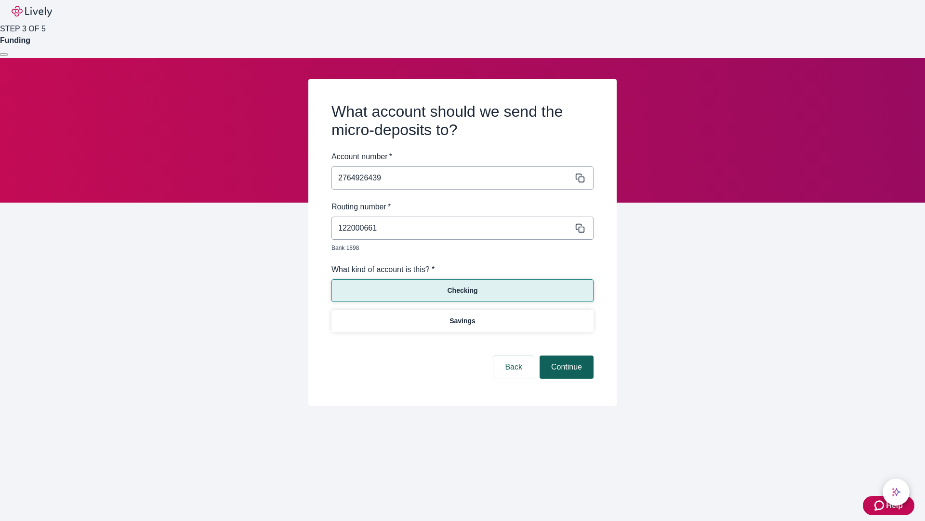 The height and width of the screenshot is (521, 925). I want to click on label: Account number, so click(362, 157).